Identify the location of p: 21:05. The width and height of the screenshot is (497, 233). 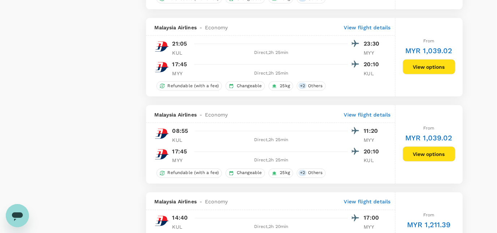
(180, 44).